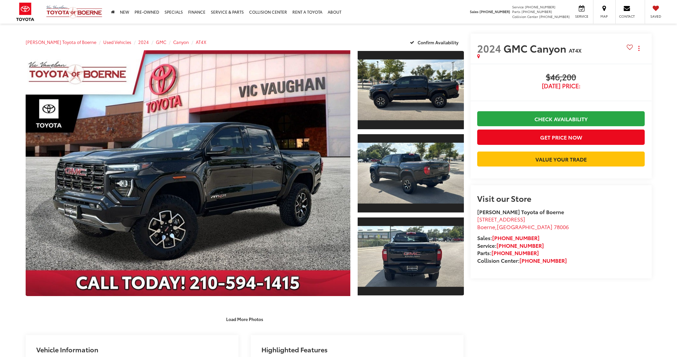 The height and width of the screenshot is (357, 677). I want to click on a: Used Vehicles, so click(117, 42).